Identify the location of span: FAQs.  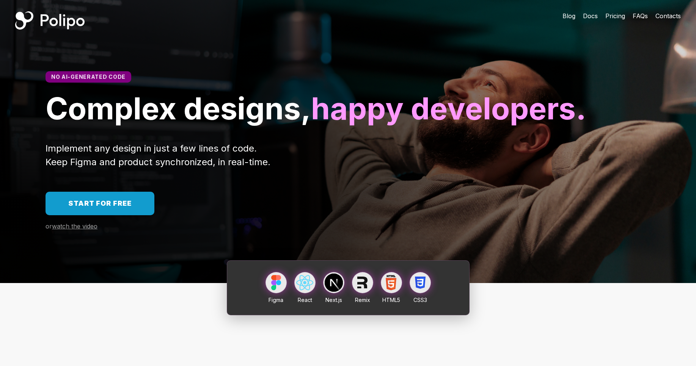
(640, 16).